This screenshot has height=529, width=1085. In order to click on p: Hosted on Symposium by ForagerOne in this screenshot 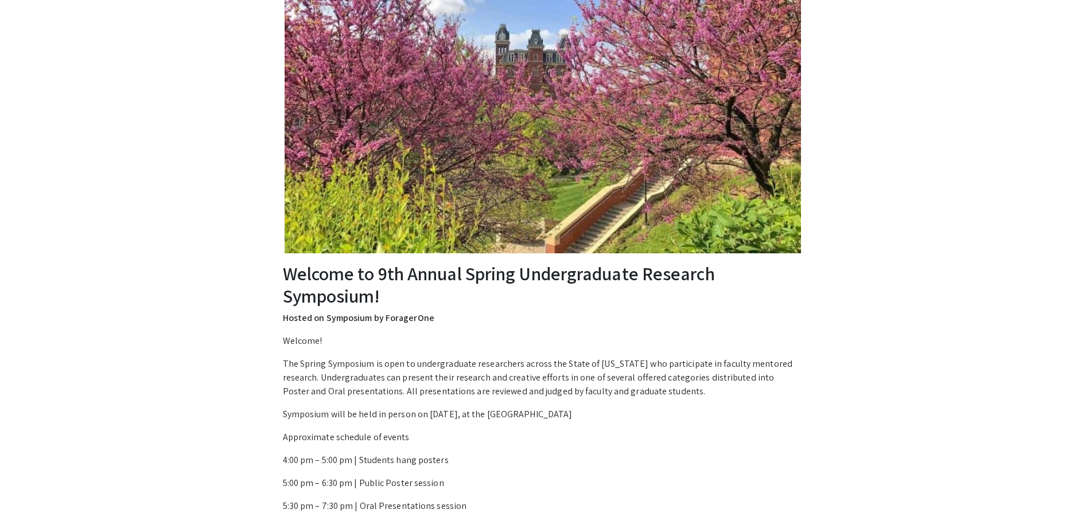, I will do `click(543, 318)`.